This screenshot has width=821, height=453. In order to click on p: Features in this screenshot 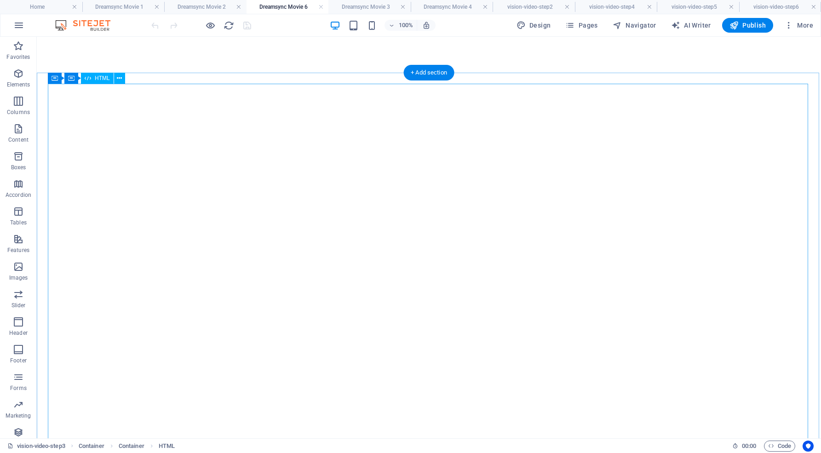, I will do `click(18, 250)`.